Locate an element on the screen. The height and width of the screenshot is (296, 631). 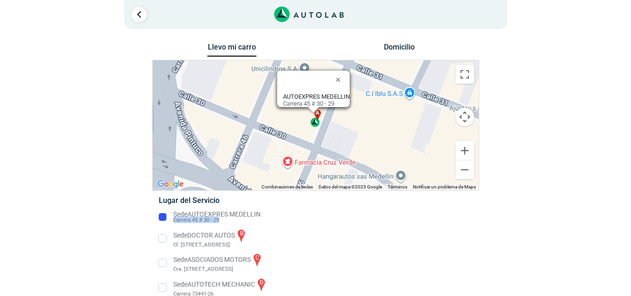
button: Domicilio is located at coordinates (399, 49).